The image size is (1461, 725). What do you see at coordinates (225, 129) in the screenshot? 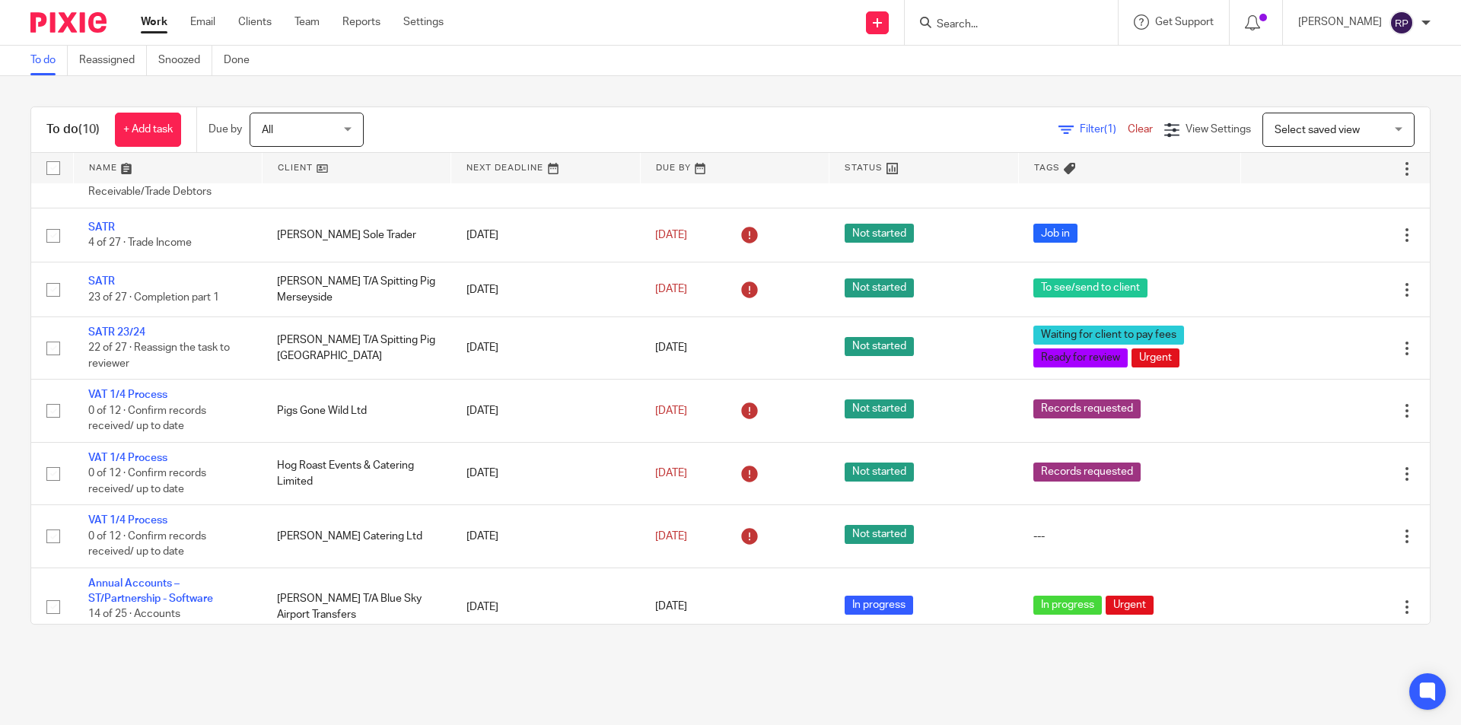
I see `p: Due by` at bounding box center [225, 129].